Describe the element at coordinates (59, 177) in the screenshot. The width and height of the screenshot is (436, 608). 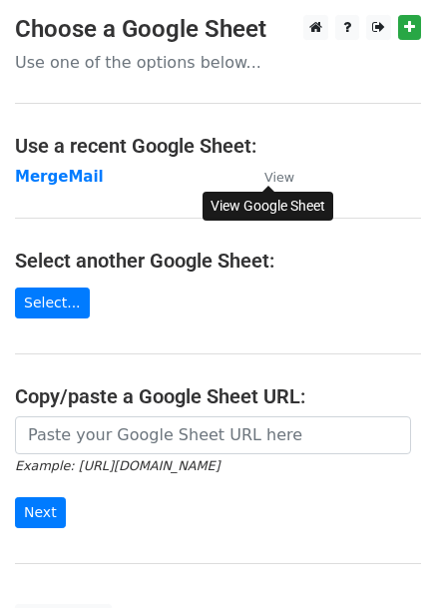
I see `strong: MergeMail` at that location.